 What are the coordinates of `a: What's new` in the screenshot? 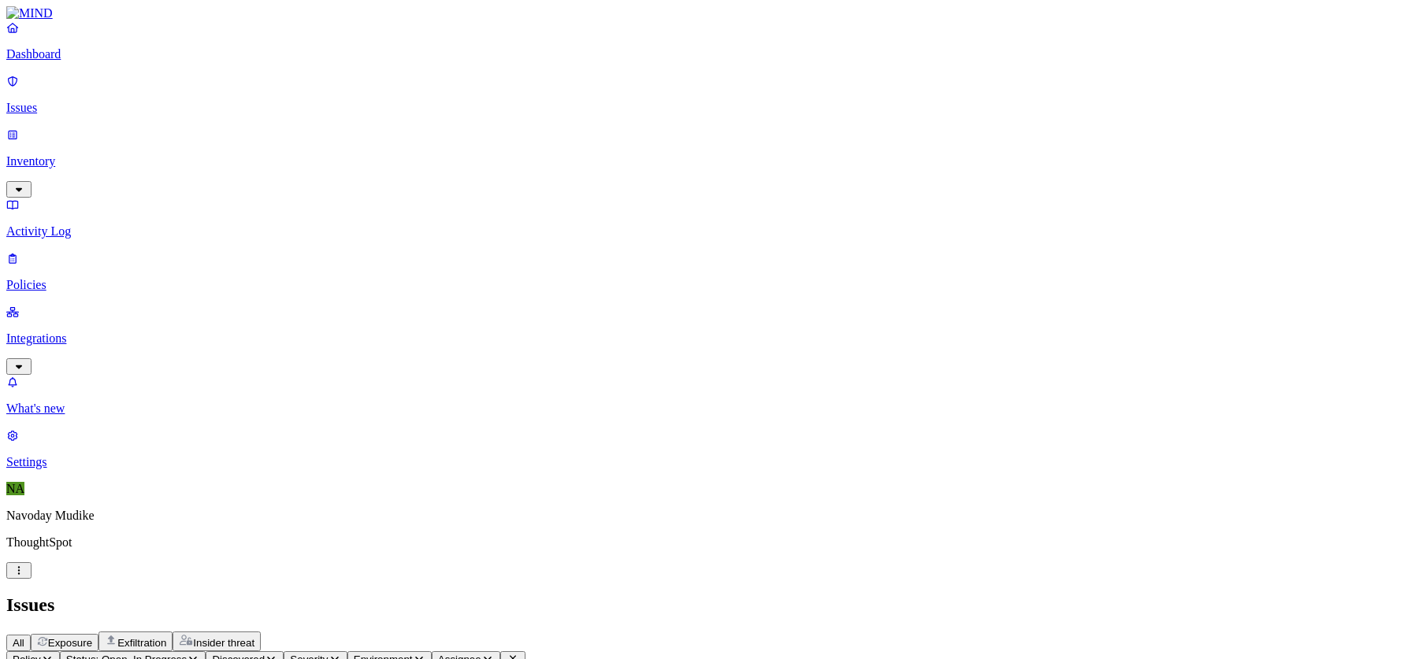 It's located at (705, 395).